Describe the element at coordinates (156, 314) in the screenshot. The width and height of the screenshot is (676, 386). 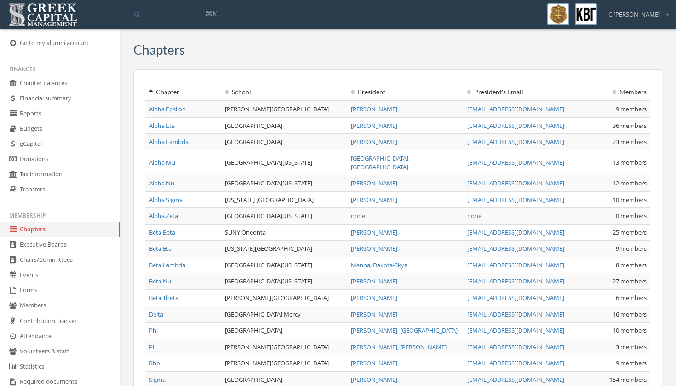
I see `a: Delta` at that location.